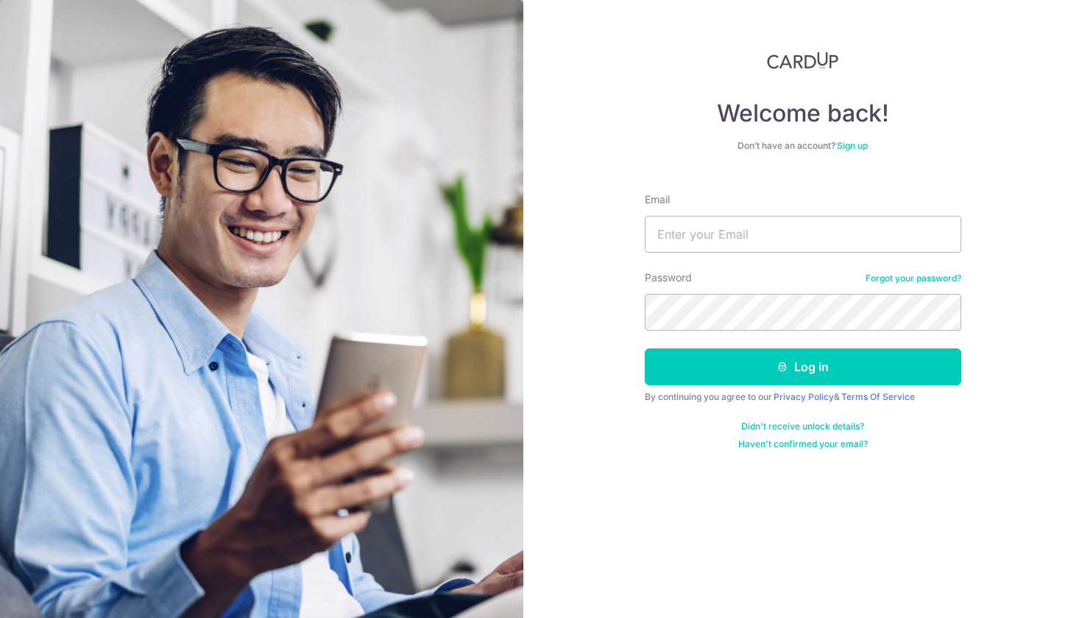 The width and height of the screenshot is (1082, 618). I want to click on div: Don’t have an account?, so click(803, 146).